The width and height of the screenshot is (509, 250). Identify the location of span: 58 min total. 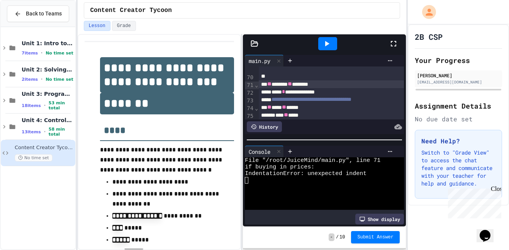
(61, 132).